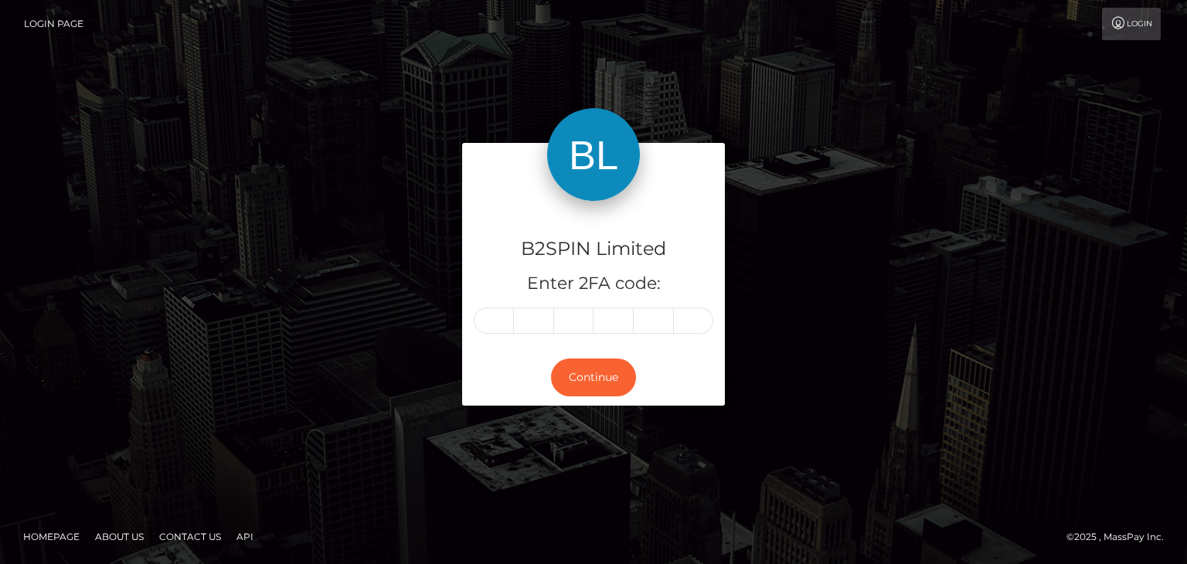 This screenshot has width=1187, height=564. What do you see at coordinates (594, 284) in the screenshot?
I see `h5: Enter 2FA code:` at bounding box center [594, 284].